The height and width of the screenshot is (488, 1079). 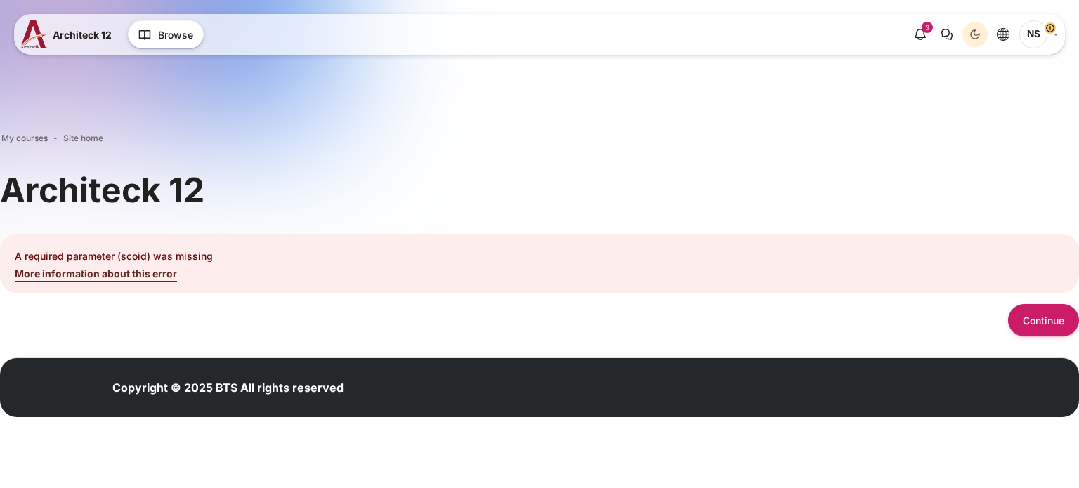 I want to click on p: A required parameter (scoid) was missing, so click(x=539, y=256).